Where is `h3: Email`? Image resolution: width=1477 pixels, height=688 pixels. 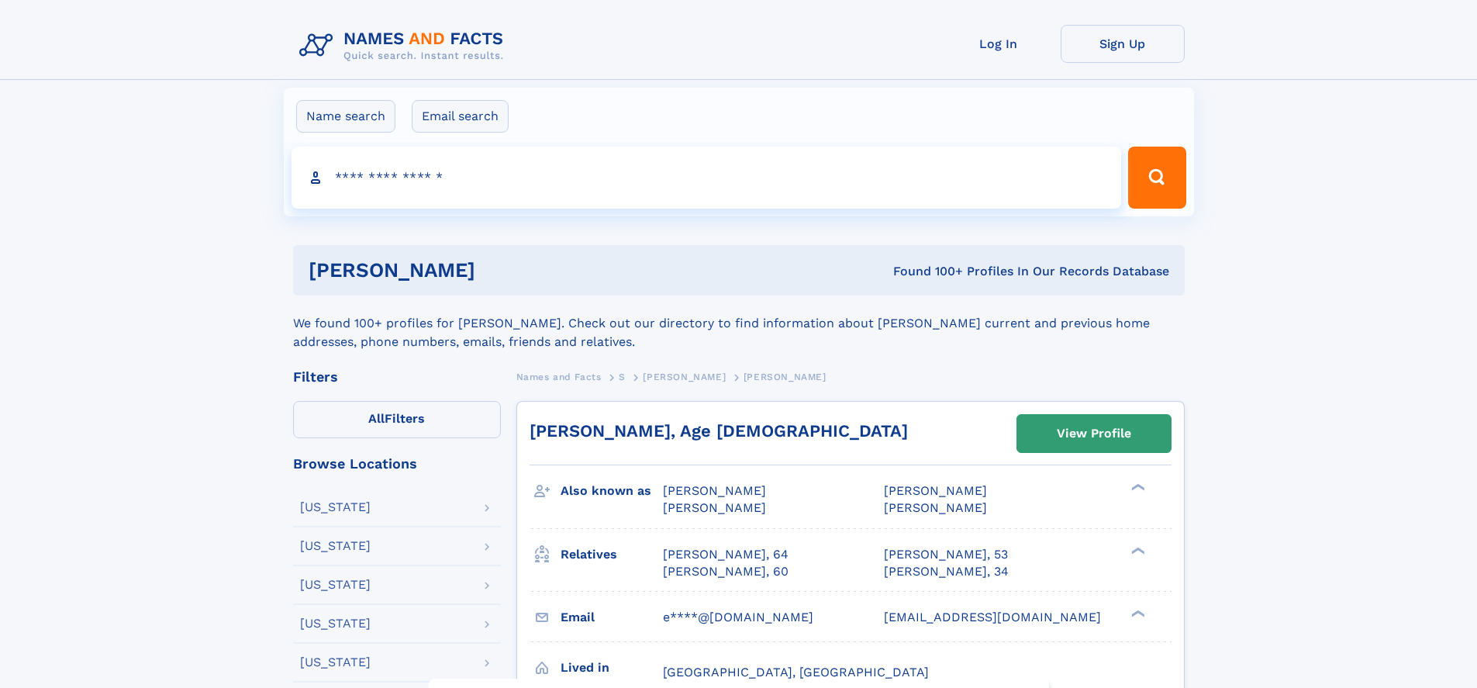
h3: Email is located at coordinates (612, 617).